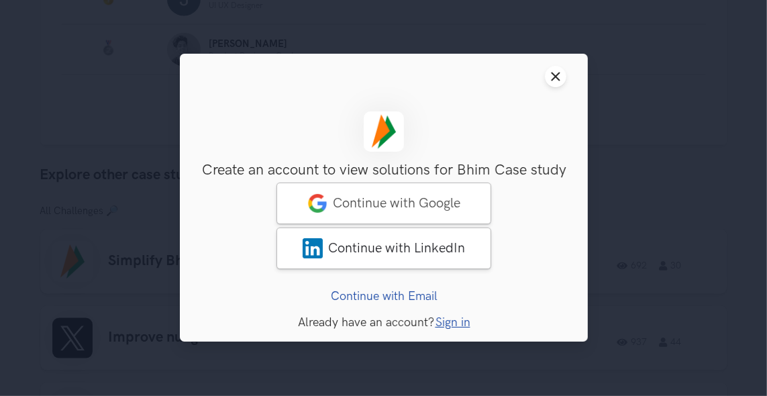  What do you see at coordinates (384, 204) in the screenshot?
I see `a: googleContinue with Google` at bounding box center [384, 204].